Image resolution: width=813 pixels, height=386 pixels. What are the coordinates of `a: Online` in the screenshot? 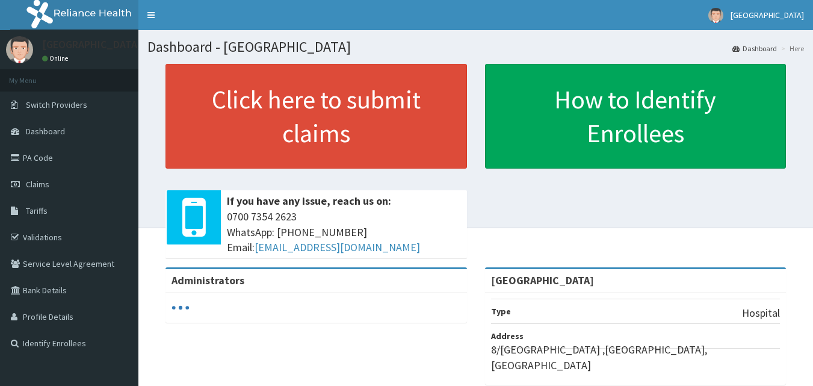 It's located at (57, 58).